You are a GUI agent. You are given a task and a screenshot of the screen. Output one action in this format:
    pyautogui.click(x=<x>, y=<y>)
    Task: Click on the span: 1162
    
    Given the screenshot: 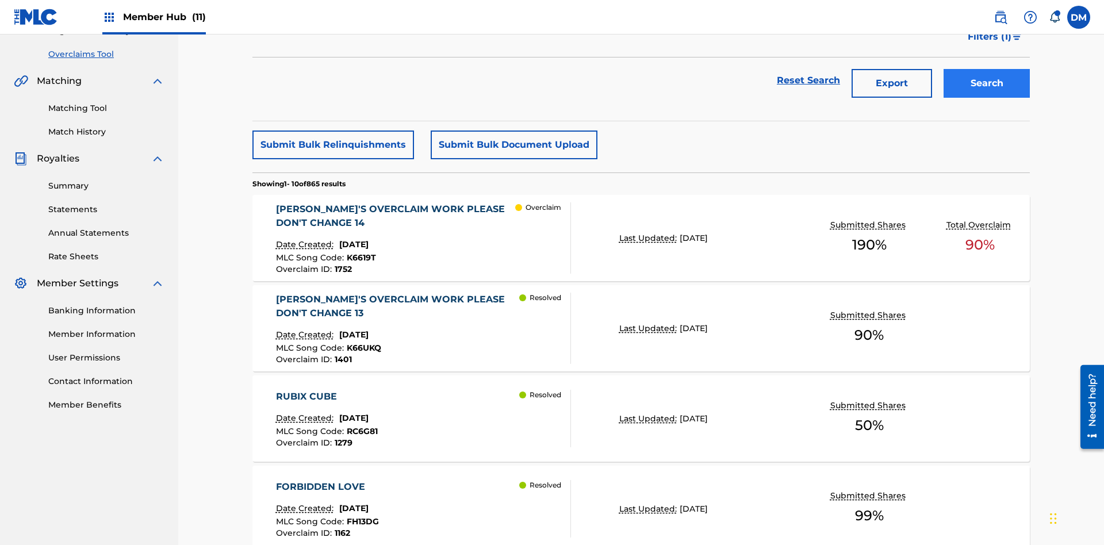 What is the action you would take?
    pyautogui.click(x=342, y=533)
    